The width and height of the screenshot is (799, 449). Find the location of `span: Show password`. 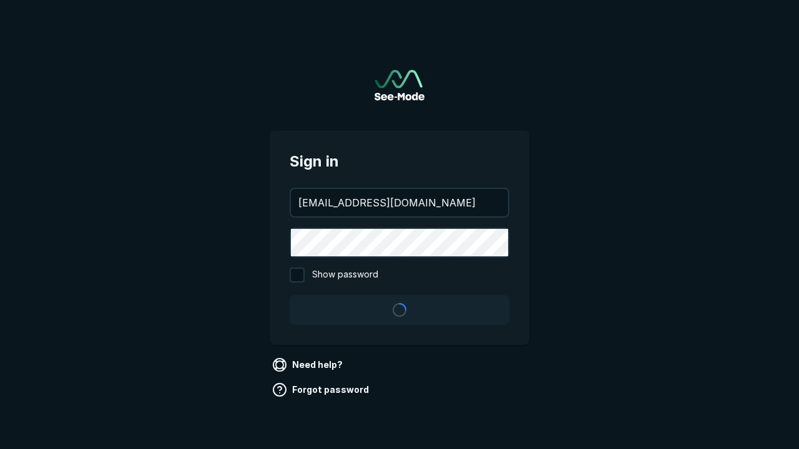

span: Show password is located at coordinates (345, 275).